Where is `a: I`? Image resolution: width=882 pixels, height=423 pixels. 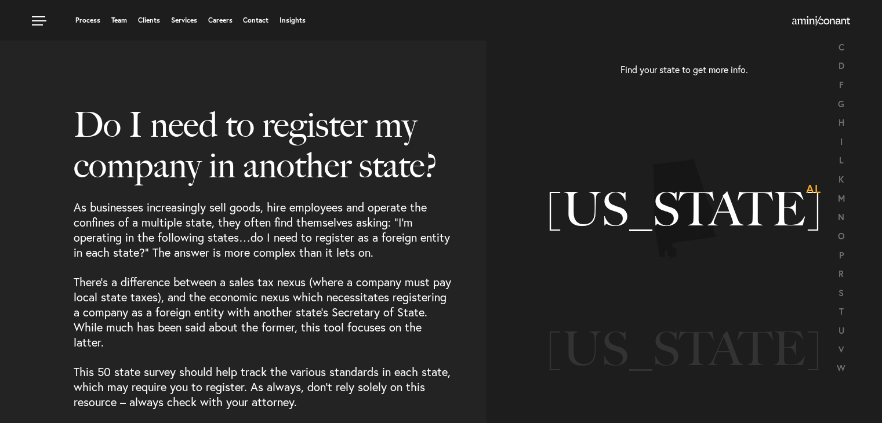 a: I is located at coordinates (841, 142).